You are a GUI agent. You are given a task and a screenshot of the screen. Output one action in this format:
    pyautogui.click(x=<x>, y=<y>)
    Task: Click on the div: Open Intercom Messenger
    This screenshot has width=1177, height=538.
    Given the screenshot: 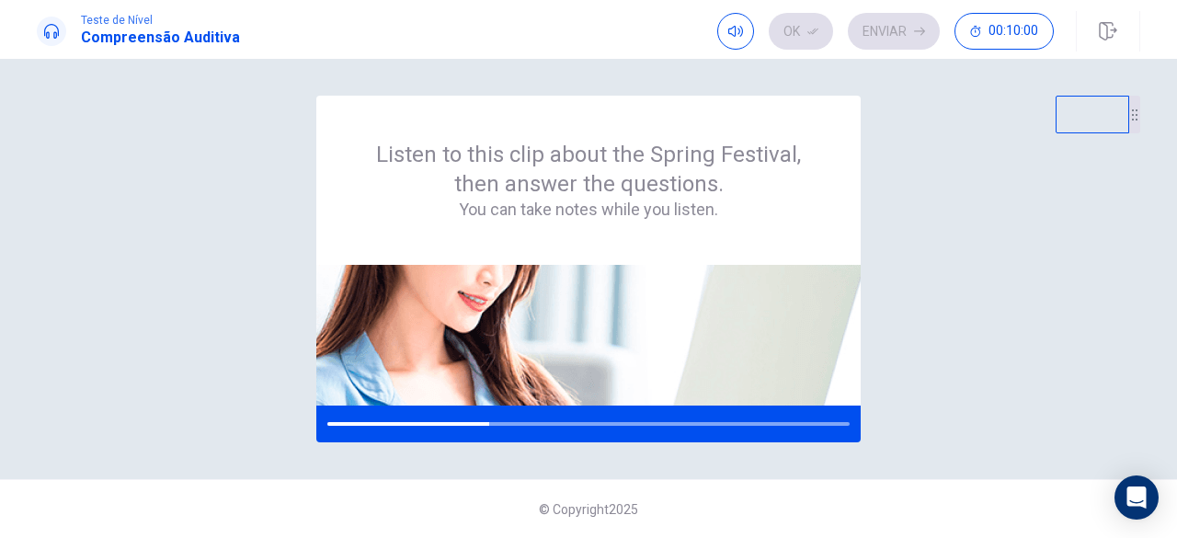 What is the action you would take?
    pyautogui.click(x=1137, y=498)
    